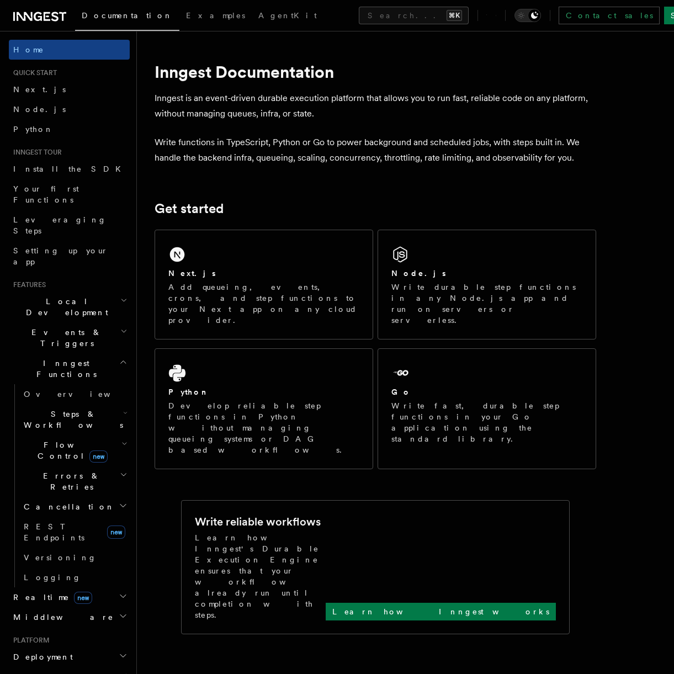 This screenshot has width=674, height=674. What do you see at coordinates (69, 657) in the screenshot?
I see `button: Deployment` at bounding box center [69, 657].